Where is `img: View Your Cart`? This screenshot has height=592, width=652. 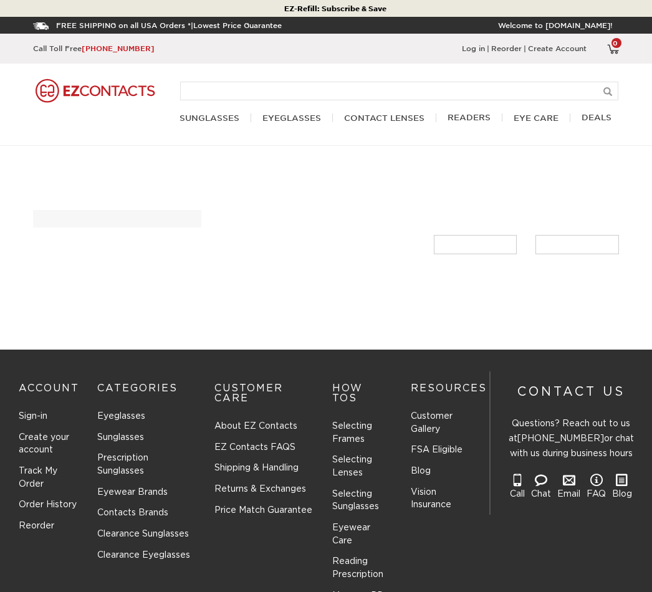
img: View Your Cart is located at coordinates (612, 49).